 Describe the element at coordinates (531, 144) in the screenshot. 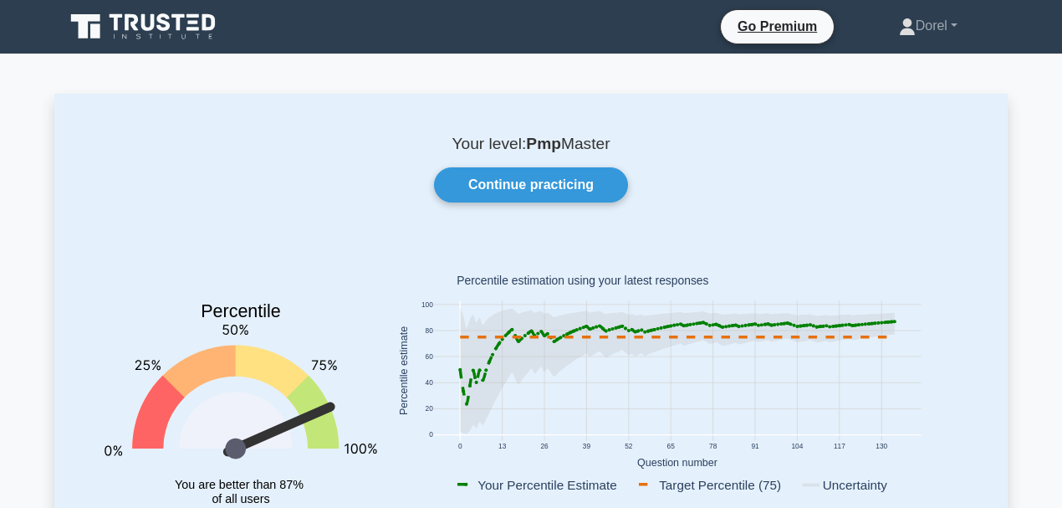

I see `p: Your level: Master` at that location.